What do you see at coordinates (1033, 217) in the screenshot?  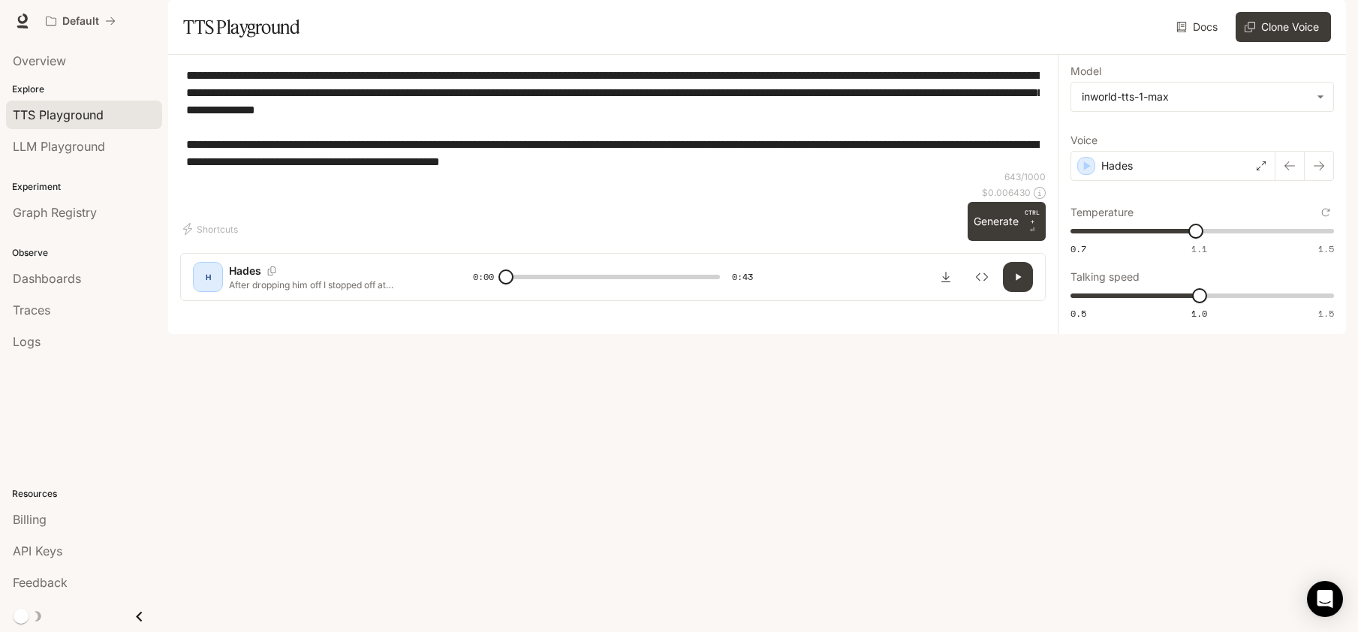 I see `p: CTRL +` at bounding box center [1033, 217].